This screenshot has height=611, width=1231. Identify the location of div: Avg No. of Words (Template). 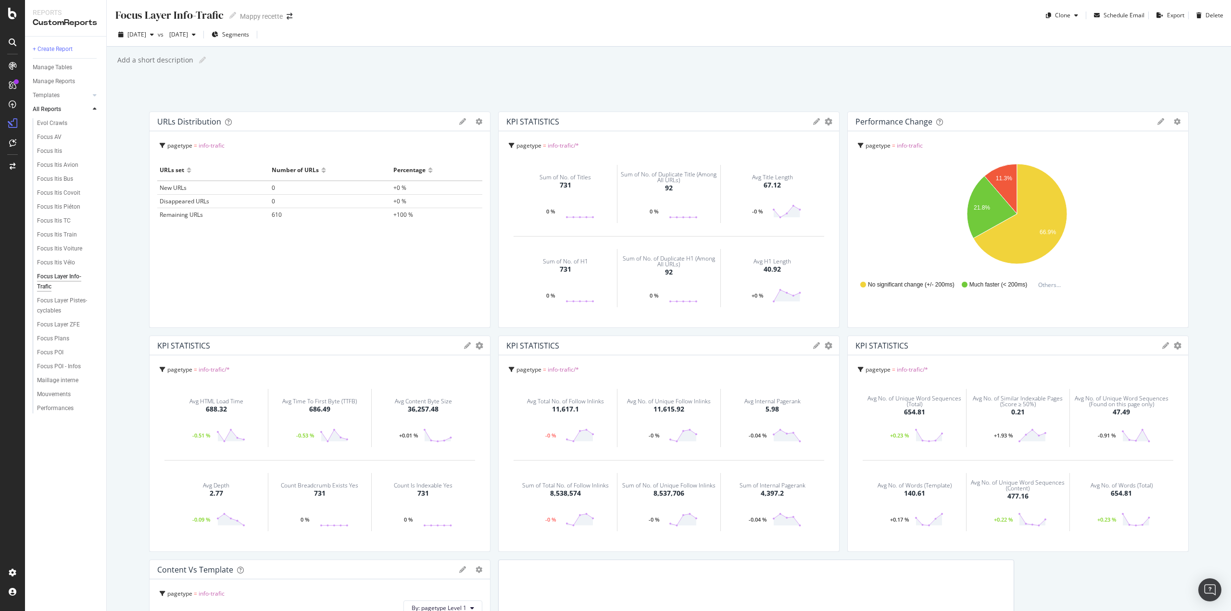
(915, 486).